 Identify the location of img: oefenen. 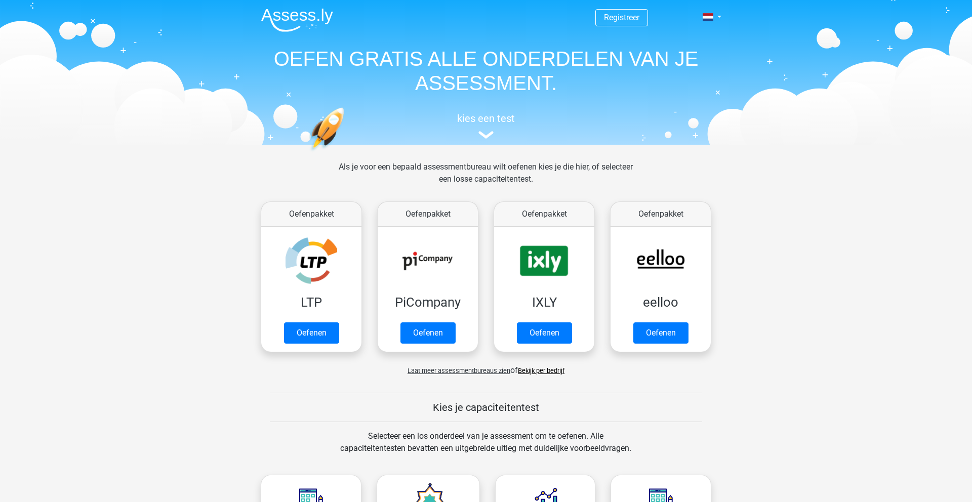
(346, 153).